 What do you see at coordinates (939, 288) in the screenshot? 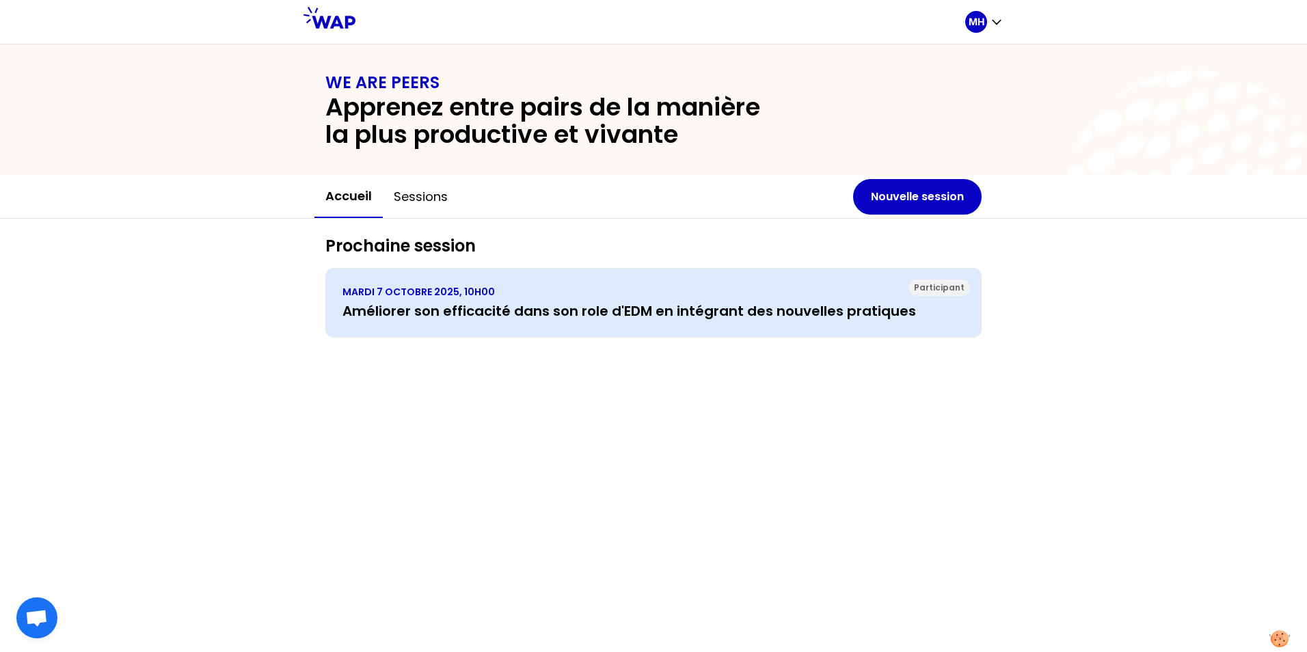
I see `div: Participant` at bounding box center [939, 288].